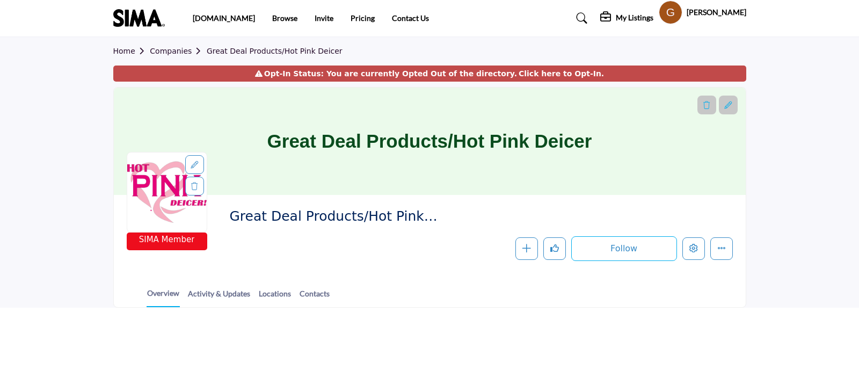 The height and width of the screenshot is (370, 859). Describe the element at coordinates (194, 164) in the screenshot. I see `div: Aspect Ratio:1:1,Size:400x400px` at that location.